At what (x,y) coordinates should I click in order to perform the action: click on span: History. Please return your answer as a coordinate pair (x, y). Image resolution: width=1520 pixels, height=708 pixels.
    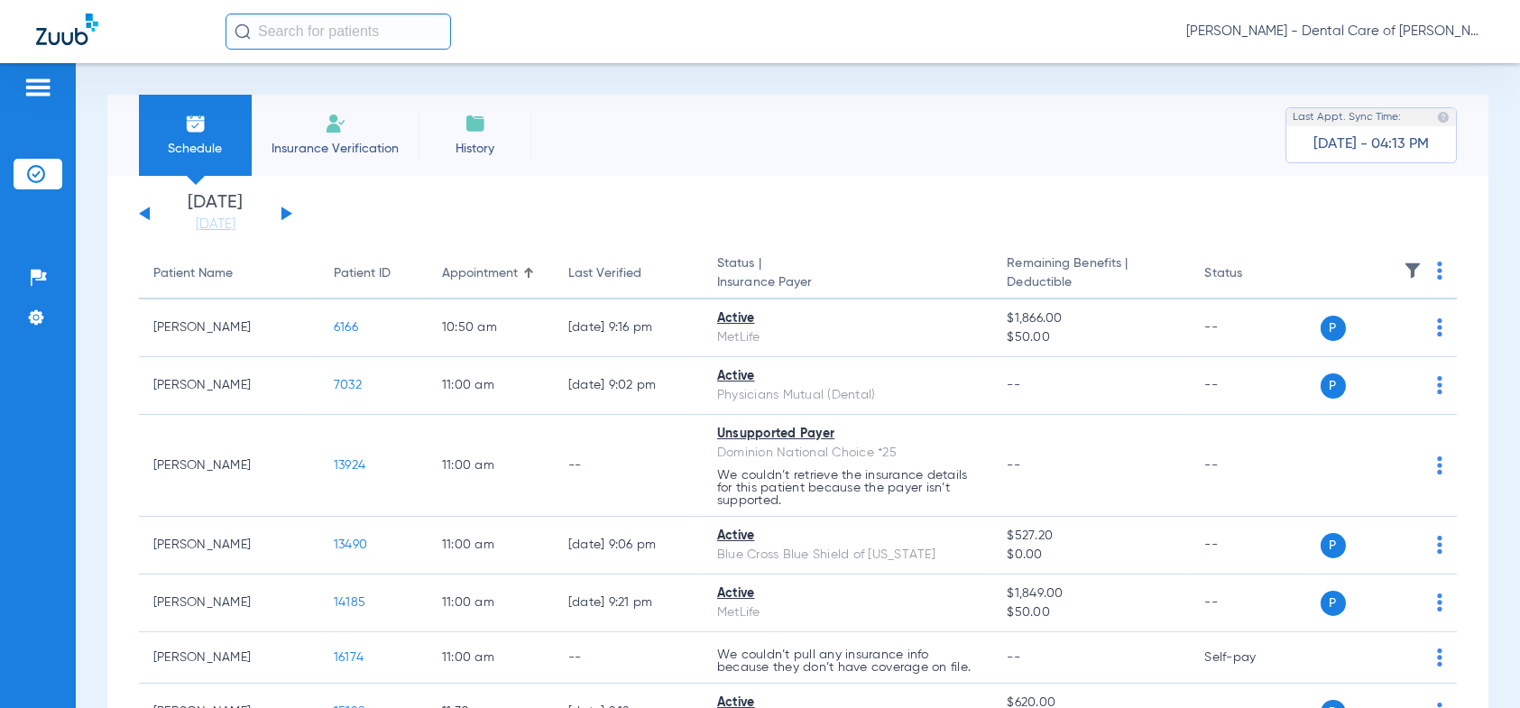
    Looking at the image, I should click on (474, 149).